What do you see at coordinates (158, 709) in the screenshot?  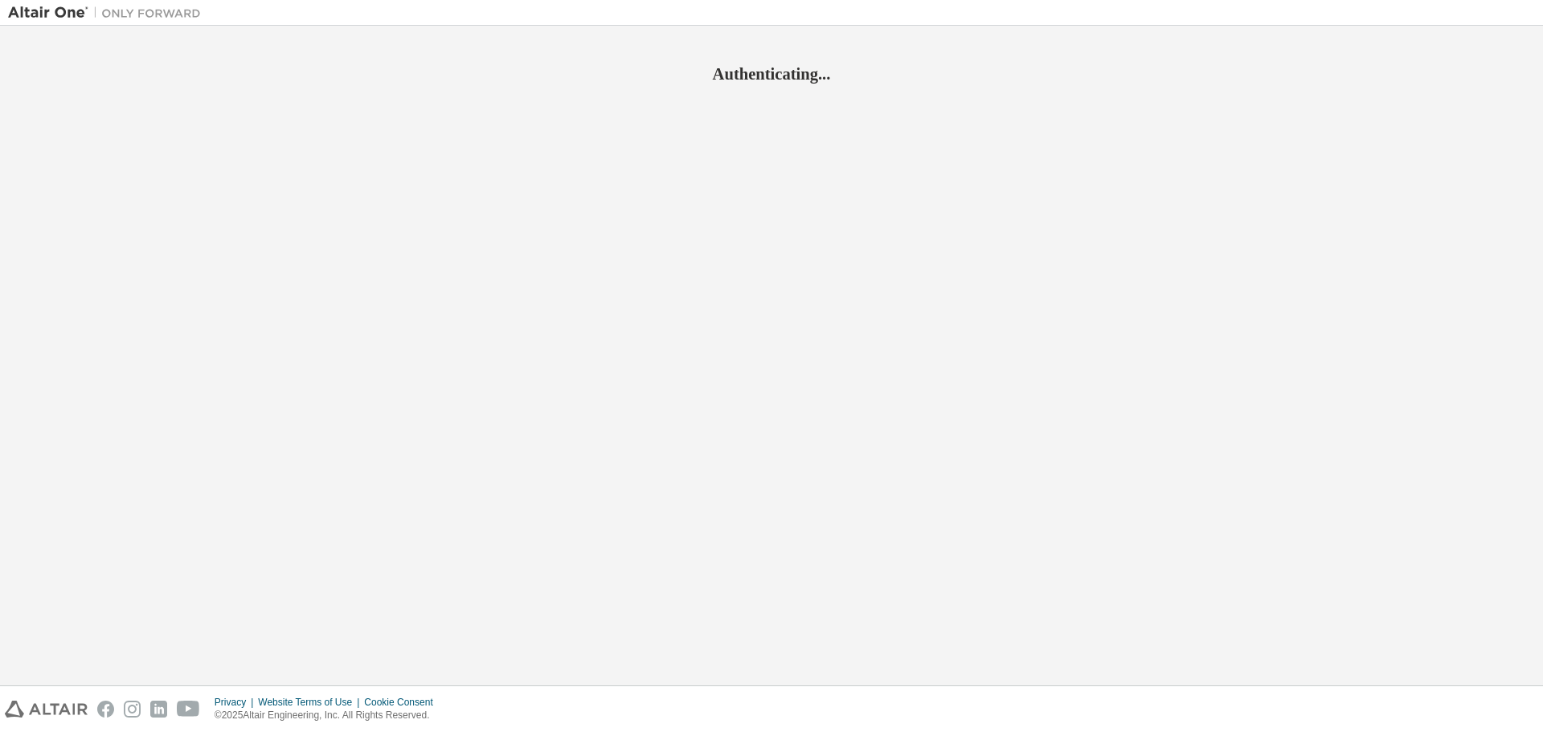 I see `img: linkedin.svg` at bounding box center [158, 709].